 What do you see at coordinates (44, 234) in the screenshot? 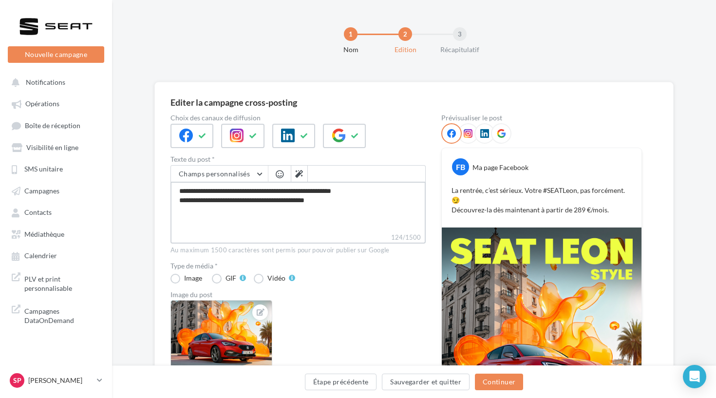
I see `span: Médiathèque` at bounding box center [44, 234].